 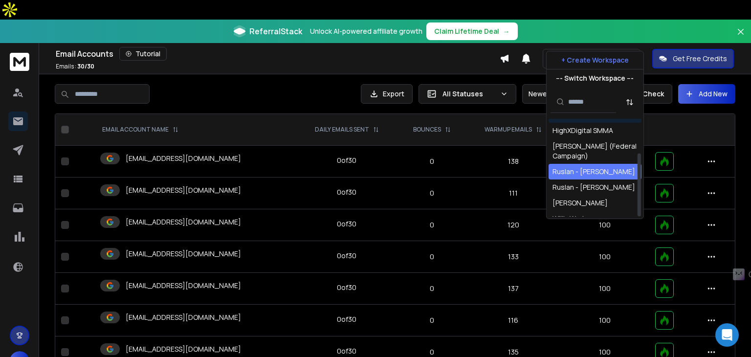 I want to click on button: Get Free Credits, so click(x=692, y=59).